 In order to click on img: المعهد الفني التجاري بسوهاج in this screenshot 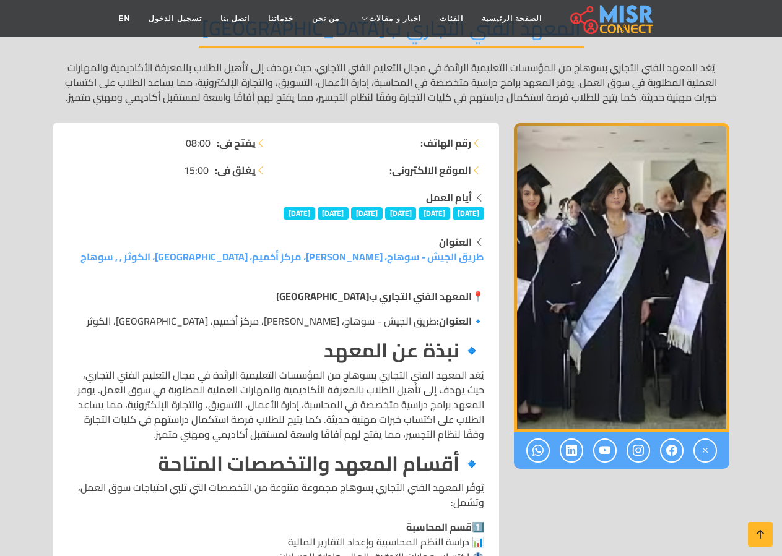, I will do `click(621, 278)`.